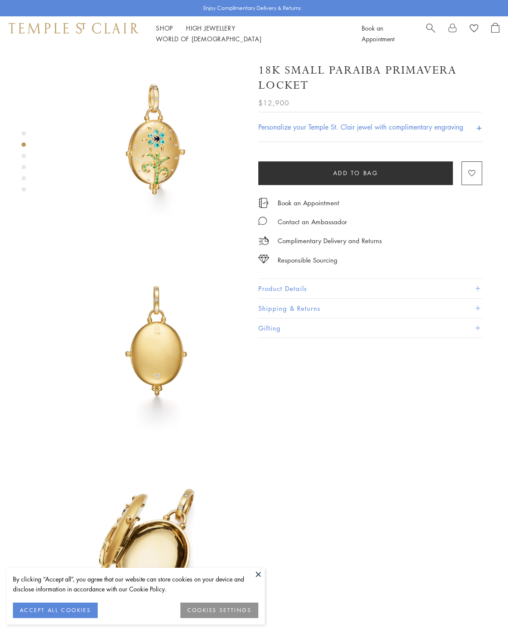 The height and width of the screenshot is (631, 508). Describe the element at coordinates (274, 103) in the screenshot. I see `span: $12,900` at that location.